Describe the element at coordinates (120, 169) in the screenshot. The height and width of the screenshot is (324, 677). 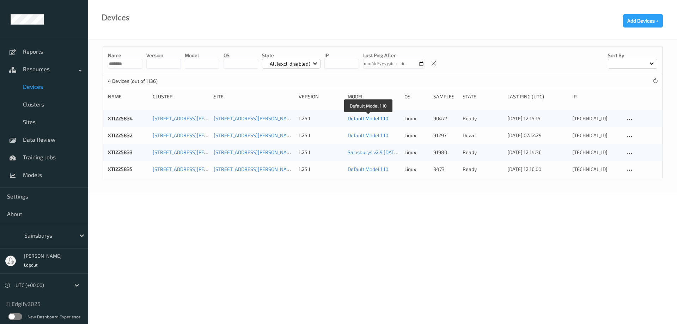
I see `a: XTI225835` at that location.